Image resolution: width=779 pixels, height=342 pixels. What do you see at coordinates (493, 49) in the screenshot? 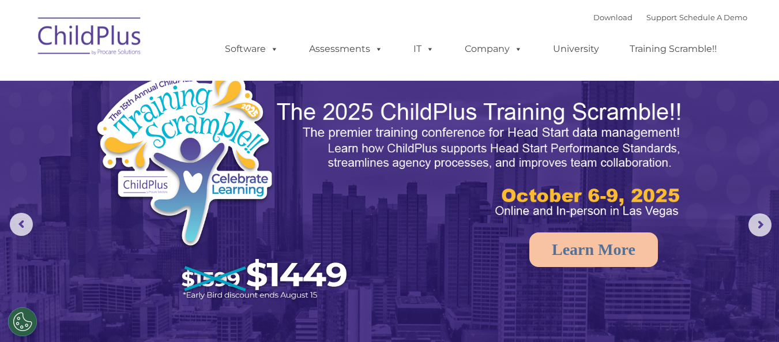
I see `a: Company` at bounding box center [493, 49].